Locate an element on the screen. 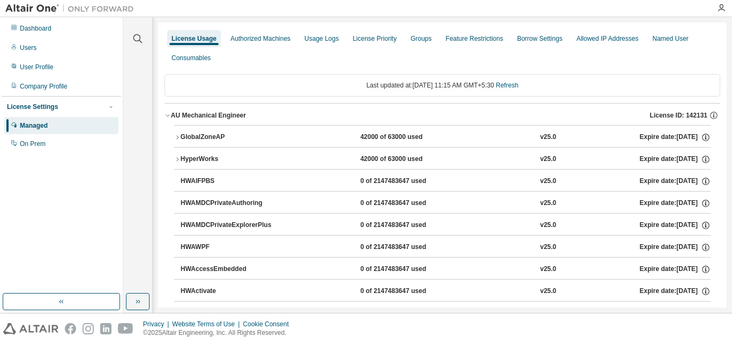 This screenshot has width=732, height=344. img: instagram.svg is located at coordinates (88, 328).